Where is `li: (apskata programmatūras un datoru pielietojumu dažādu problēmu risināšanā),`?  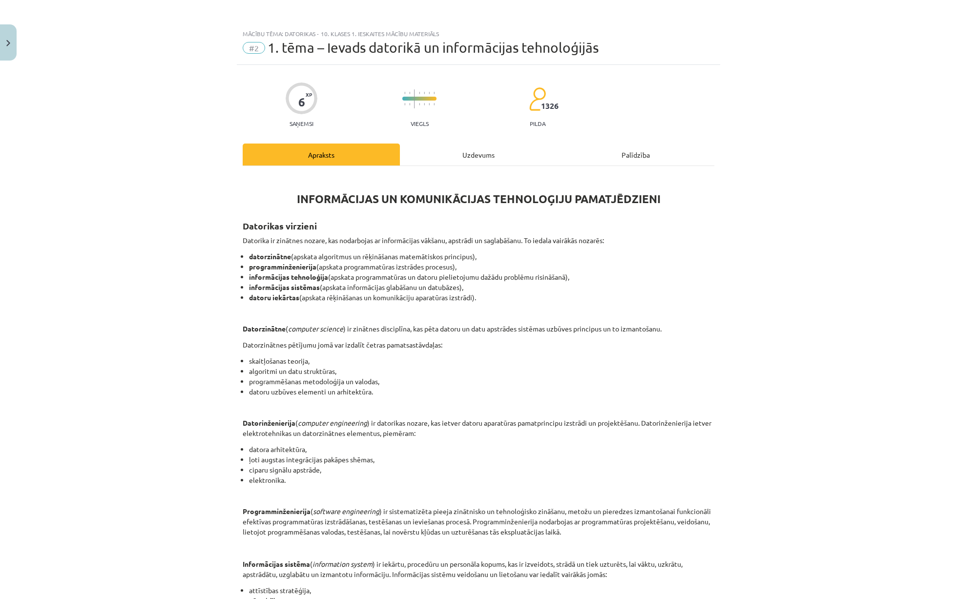
li: (apskata programmatūras un datoru pielietojumu dažādu problēmu risināšanā), is located at coordinates (481, 277).